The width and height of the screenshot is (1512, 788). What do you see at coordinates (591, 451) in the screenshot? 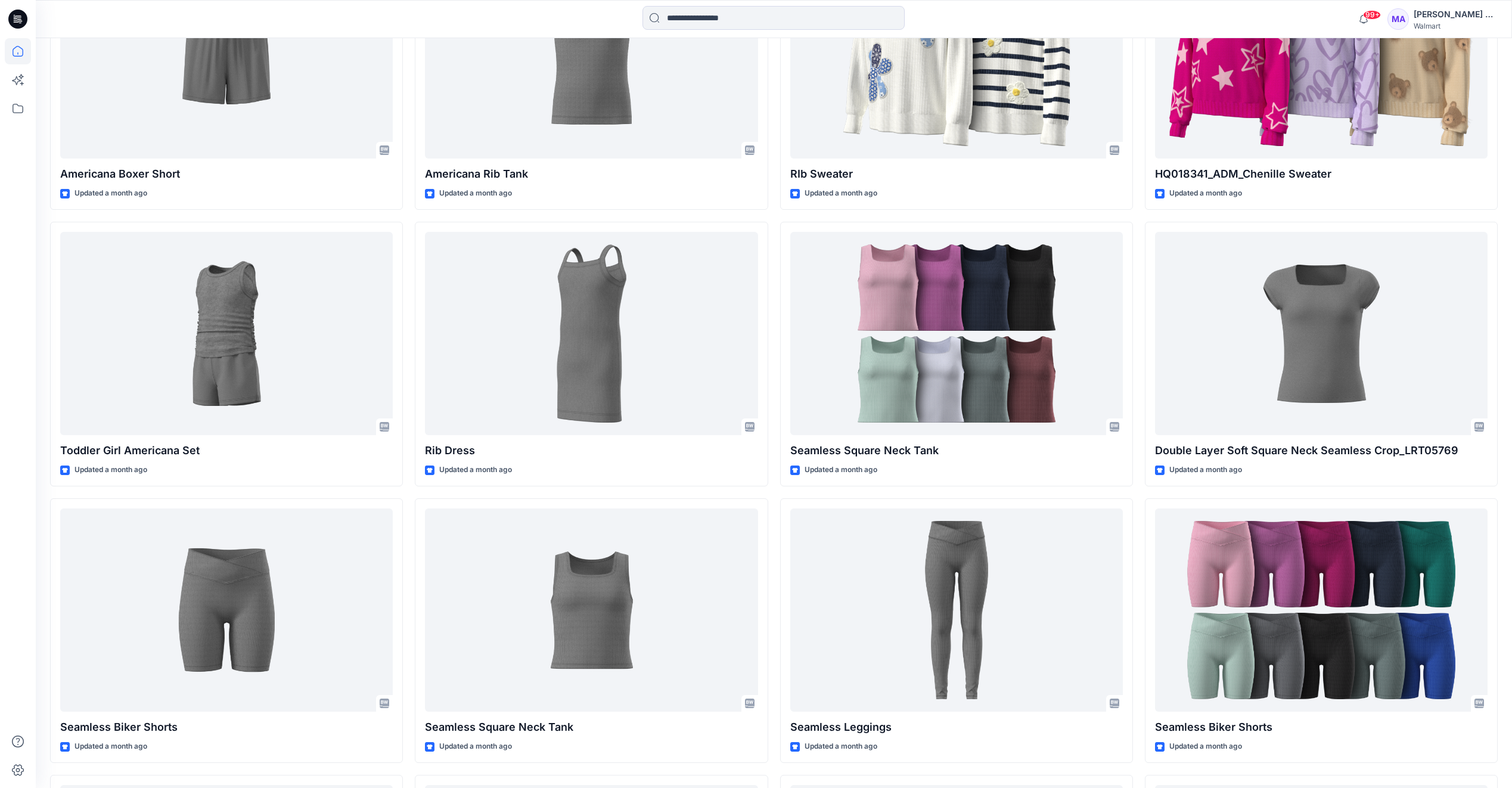
I see `p: Rib Dress` at bounding box center [591, 451].